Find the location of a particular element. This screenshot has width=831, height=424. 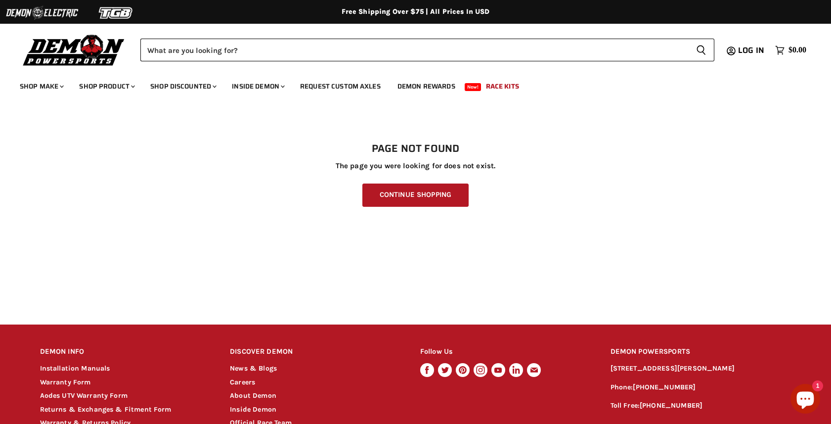

a: Shop Make is located at coordinates (41, 86).